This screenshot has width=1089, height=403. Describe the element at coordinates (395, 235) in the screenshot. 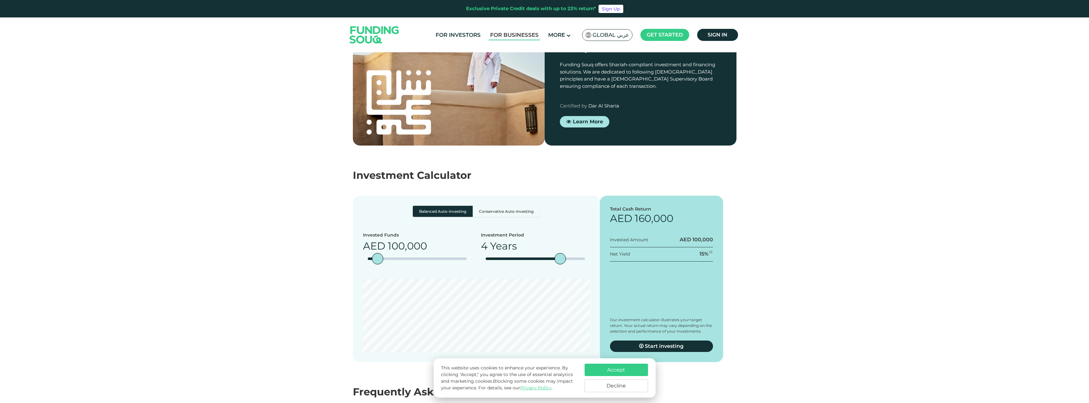

I see `div: Invested Funds` at that location.